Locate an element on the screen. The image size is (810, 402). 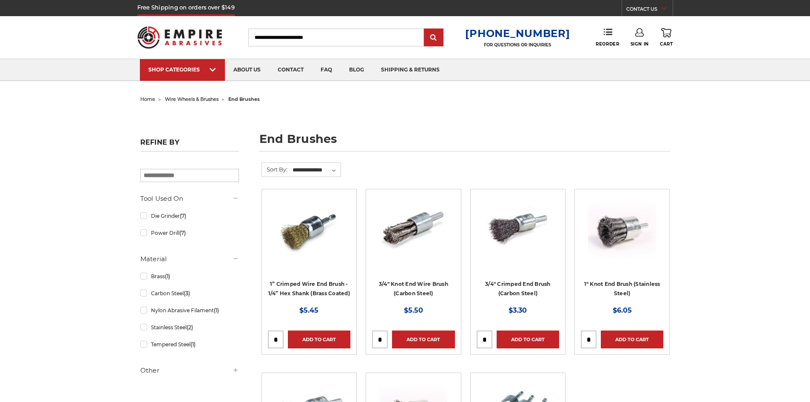
img: Knotted End Brush is located at coordinates (622, 229).